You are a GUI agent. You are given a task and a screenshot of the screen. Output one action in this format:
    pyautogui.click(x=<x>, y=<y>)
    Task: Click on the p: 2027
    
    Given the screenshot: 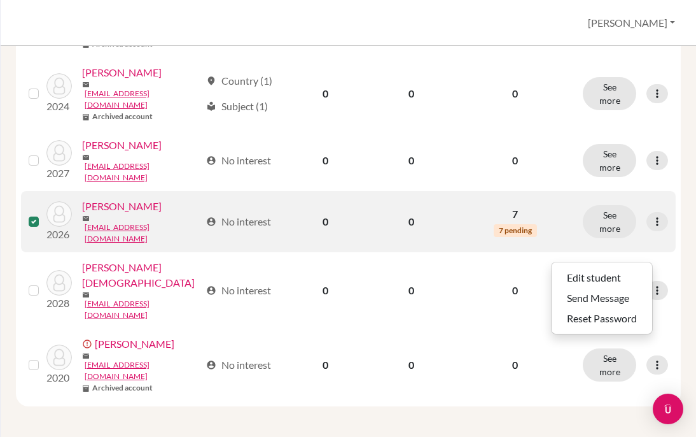 What is the action you would take?
    pyautogui.click(x=59, y=173)
    